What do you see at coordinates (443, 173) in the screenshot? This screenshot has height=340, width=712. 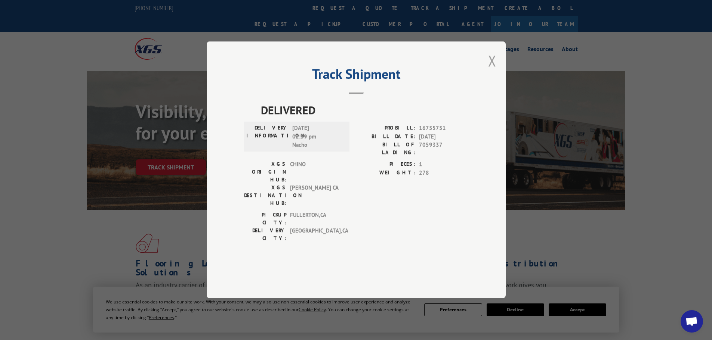 I see `span: 278` at bounding box center [443, 173].